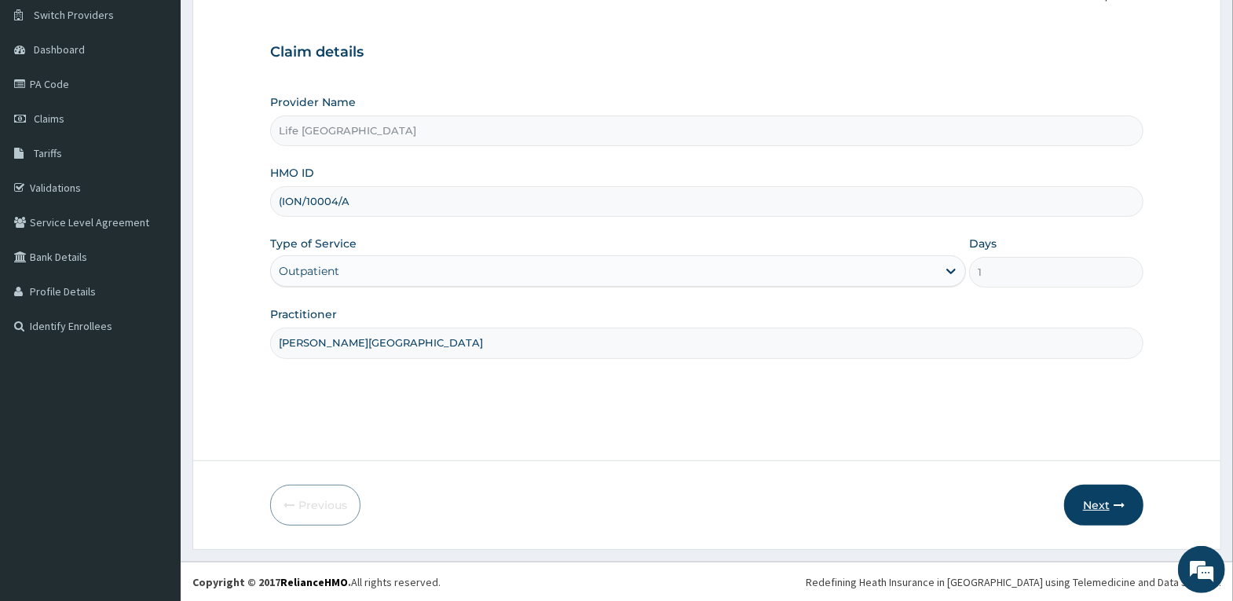 Image resolution: width=1233 pixels, height=601 pixels. What do you see at coordinates (74, 15) in the screenshot?
I see `span: Switch Providers` at bounding box center [74, 15].